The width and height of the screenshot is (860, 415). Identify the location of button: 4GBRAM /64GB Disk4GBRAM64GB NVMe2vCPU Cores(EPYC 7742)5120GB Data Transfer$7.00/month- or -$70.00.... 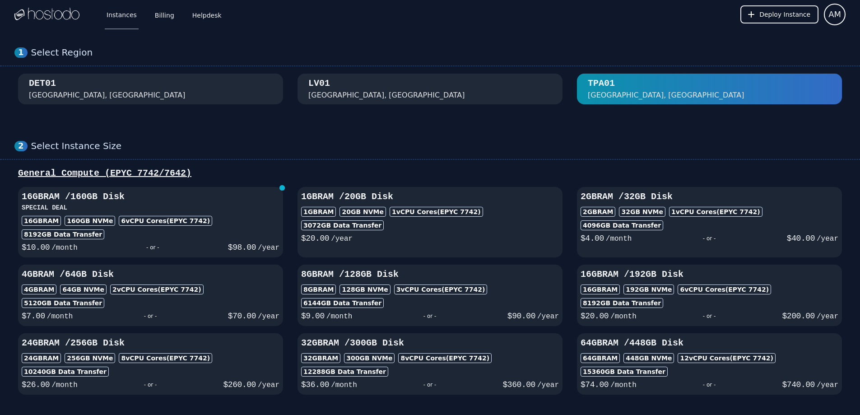
(150, 295).